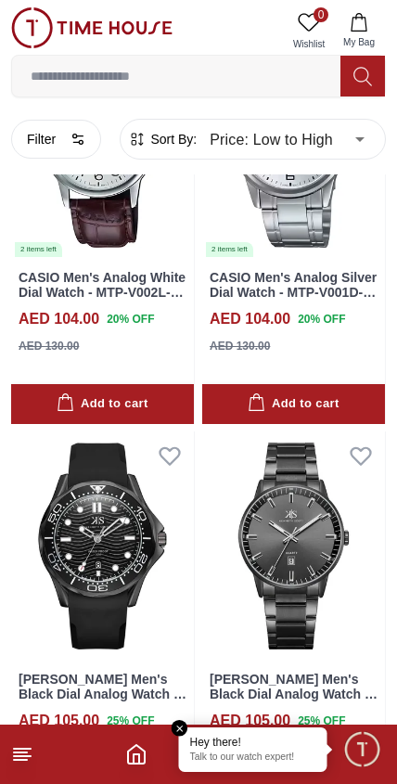  I want to click on button: Filter, so click(56, 139).